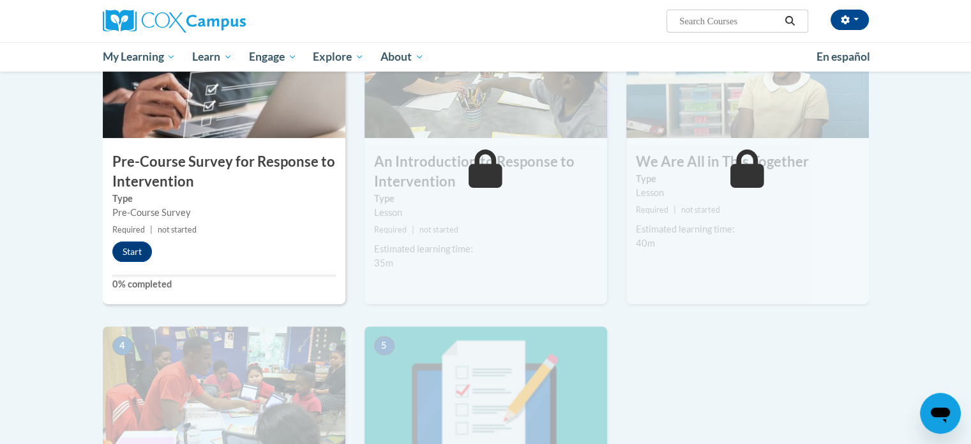 This screenshot has width=971, height=444. I want to click on a: Cox Campus, so click(224, 21).